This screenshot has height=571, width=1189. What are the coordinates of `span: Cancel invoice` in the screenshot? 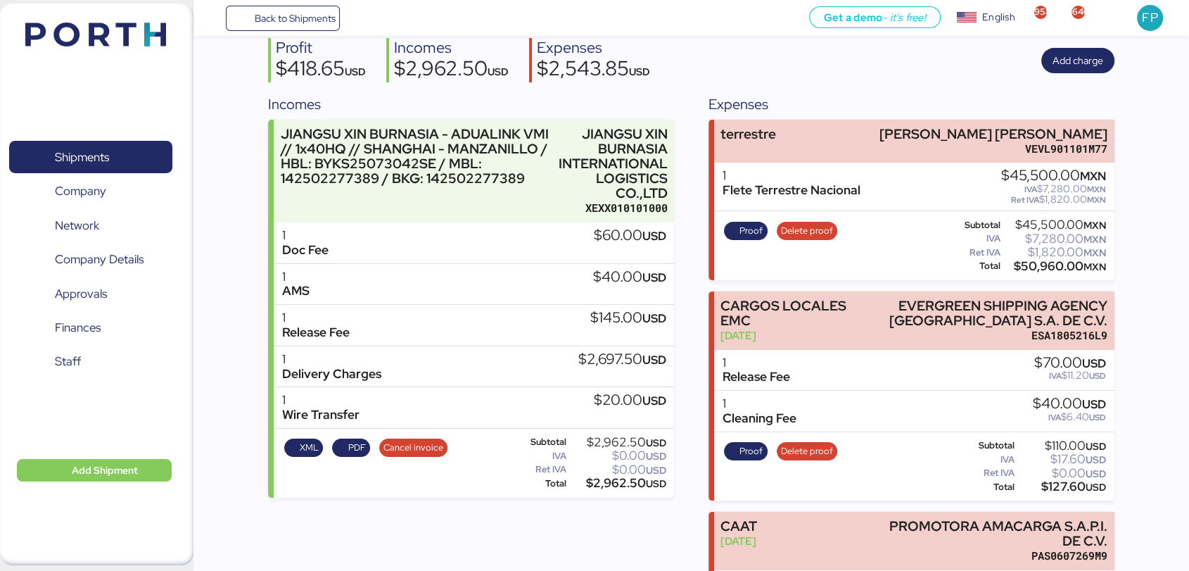 It's located at (413, 448).